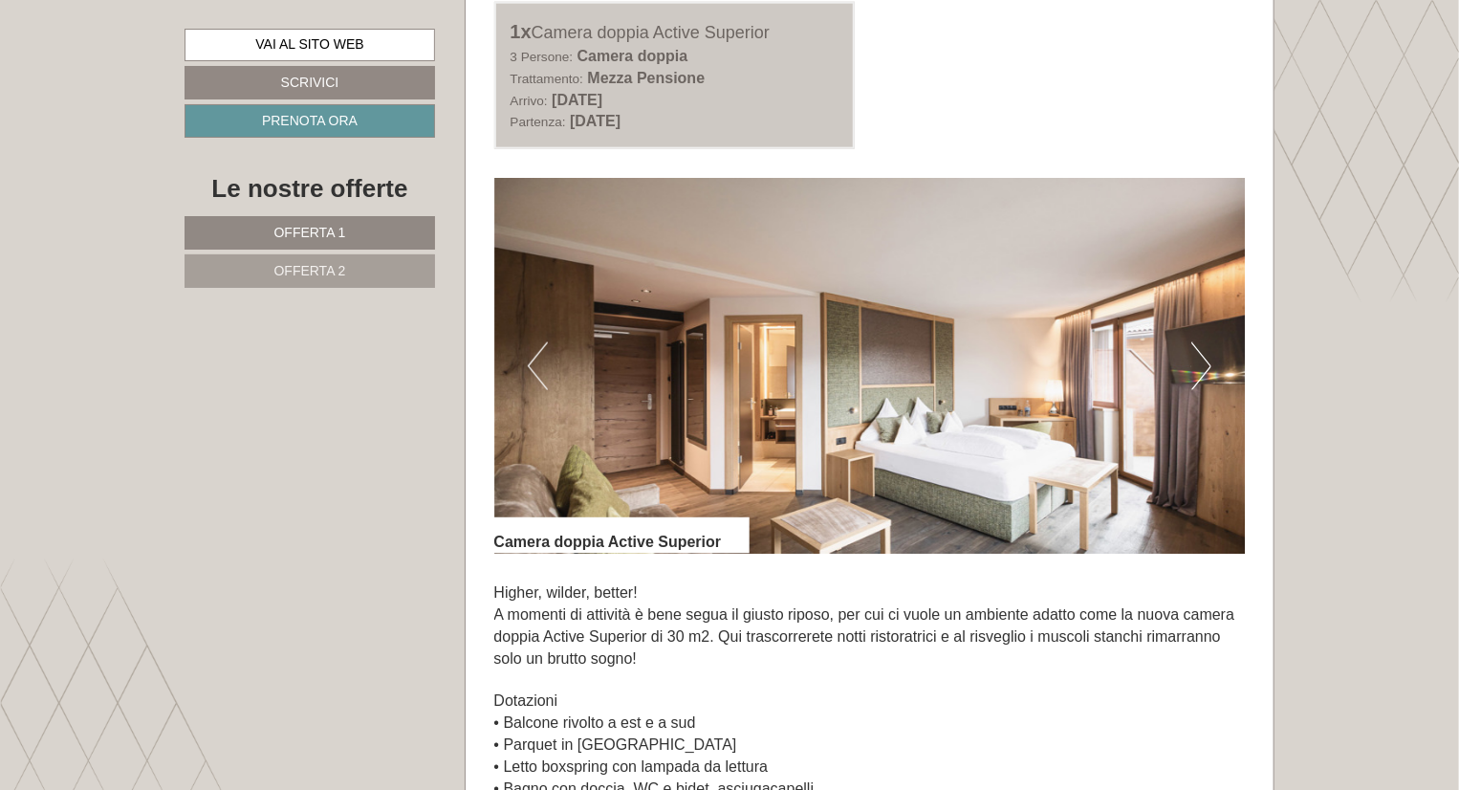  Describe the element at coordinates (310, 120) in the screenshot. I see `a: Prenota ora` at that location.